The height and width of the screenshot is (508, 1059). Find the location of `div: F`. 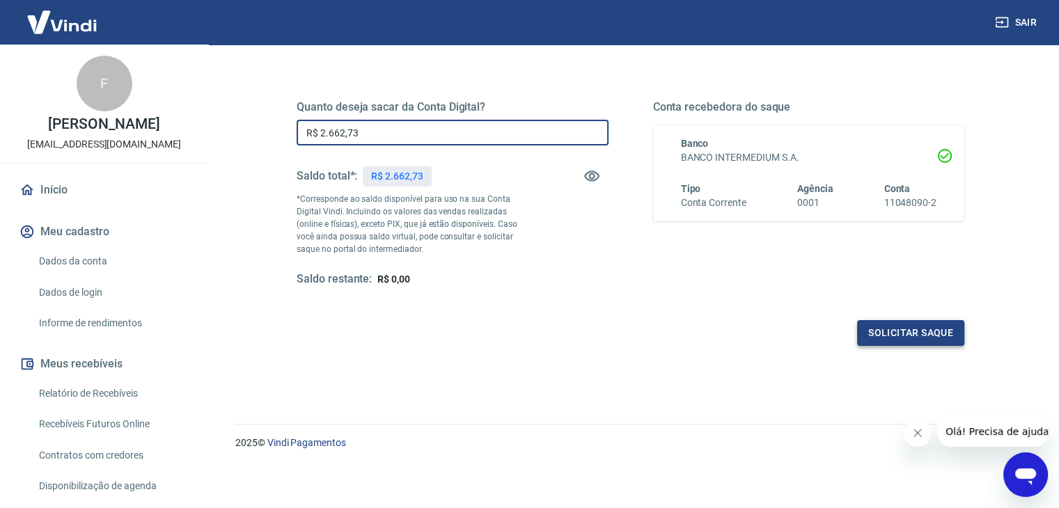

div: F is located at coordinates (104, 84).